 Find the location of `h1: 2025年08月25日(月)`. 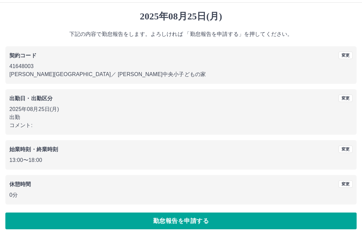

h1: 2025年08月25日(月) is located at coordinates (181, 16).